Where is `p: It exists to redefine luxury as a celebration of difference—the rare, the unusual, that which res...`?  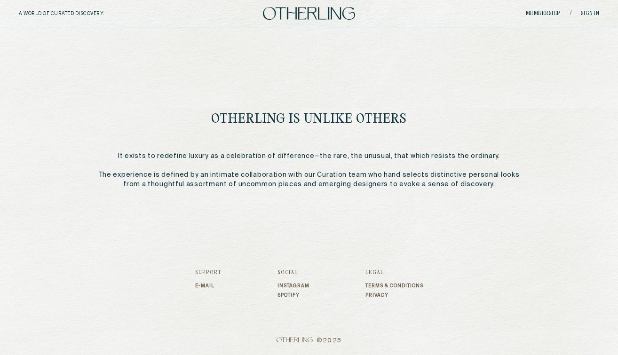
p: It exists to redefine luxury as a celebration of difference—the rare, the unusual, that which res... is located at coordinates (309, 170).